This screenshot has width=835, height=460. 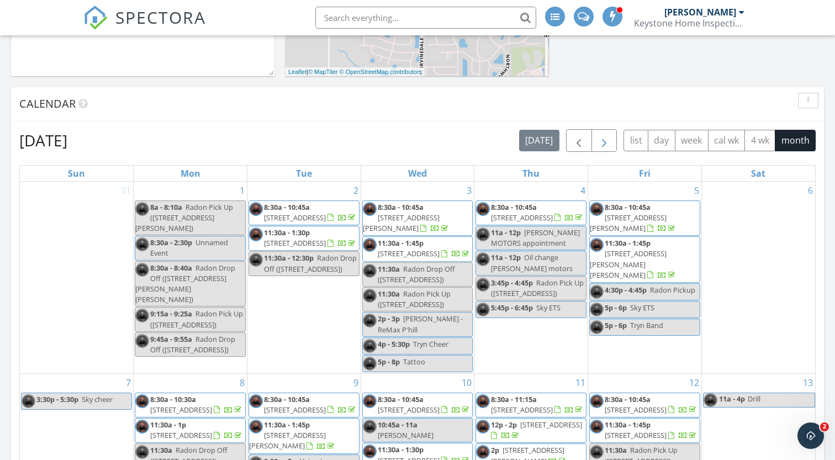 What do you see at coordinates (694, 383) in the screenshot?
I see `a: Go to September 12, 2025` at bounding box center [694, 383].